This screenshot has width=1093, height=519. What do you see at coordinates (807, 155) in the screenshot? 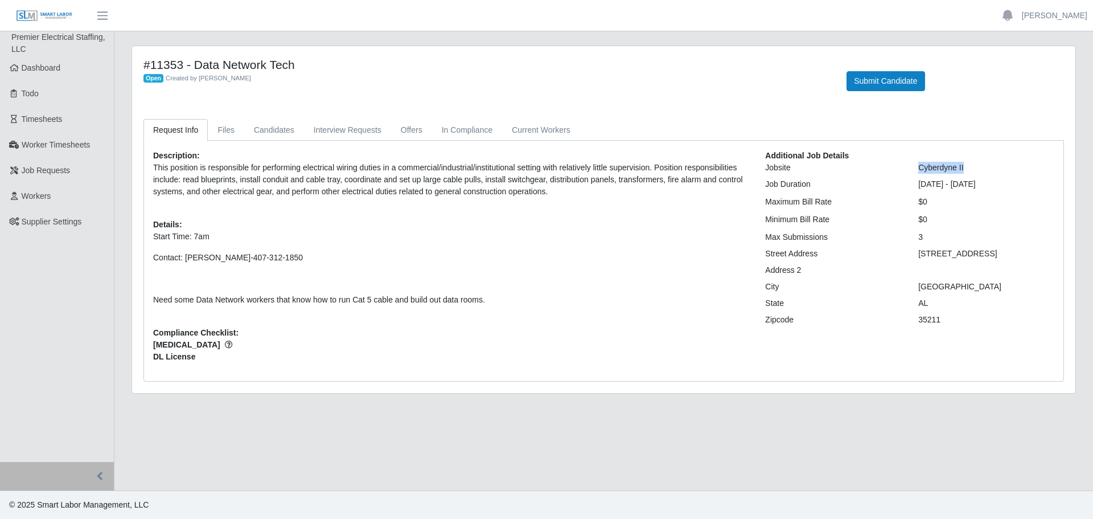
I see `b: Additional Job Details` at bounding box center [807, 155].